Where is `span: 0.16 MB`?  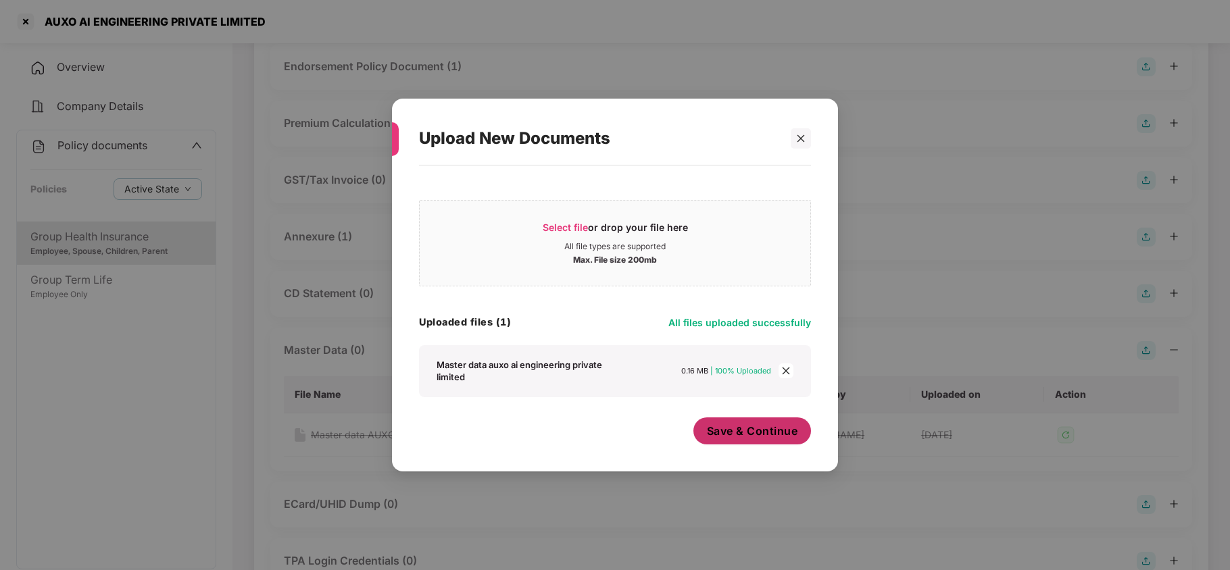 span: 0.16 MB is located at coordinates (695, 371).